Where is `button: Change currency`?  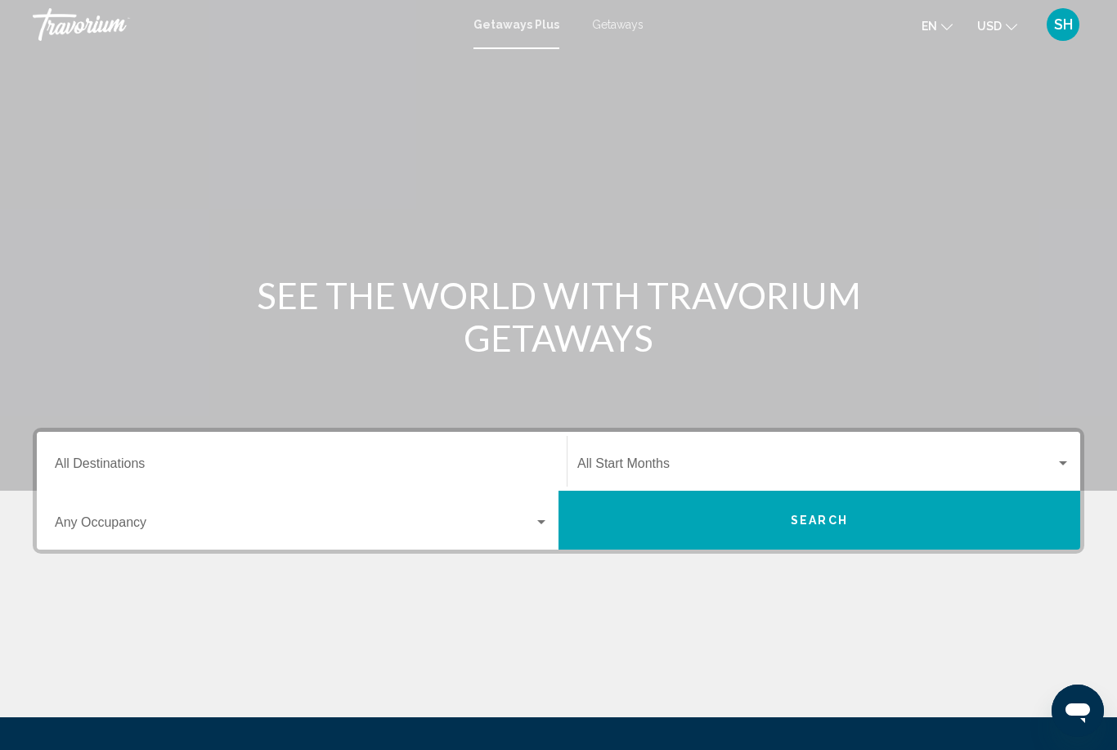
button: Change currency is located at coordinates (996, 25).